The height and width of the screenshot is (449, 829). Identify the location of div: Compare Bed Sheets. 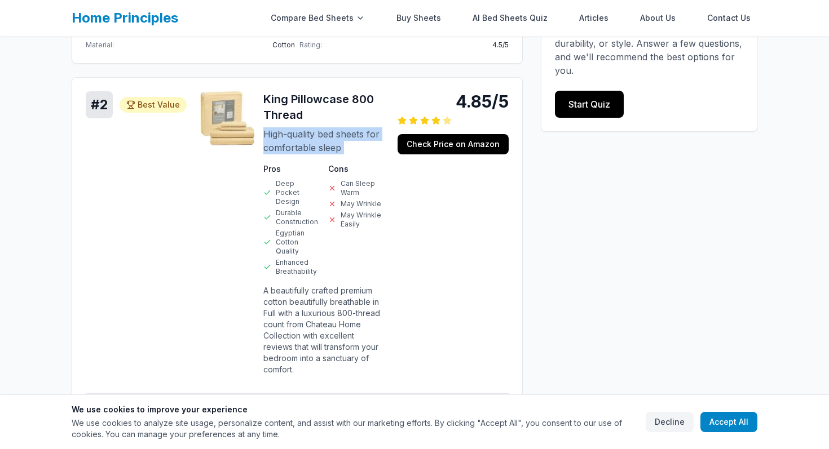
(317, 18).